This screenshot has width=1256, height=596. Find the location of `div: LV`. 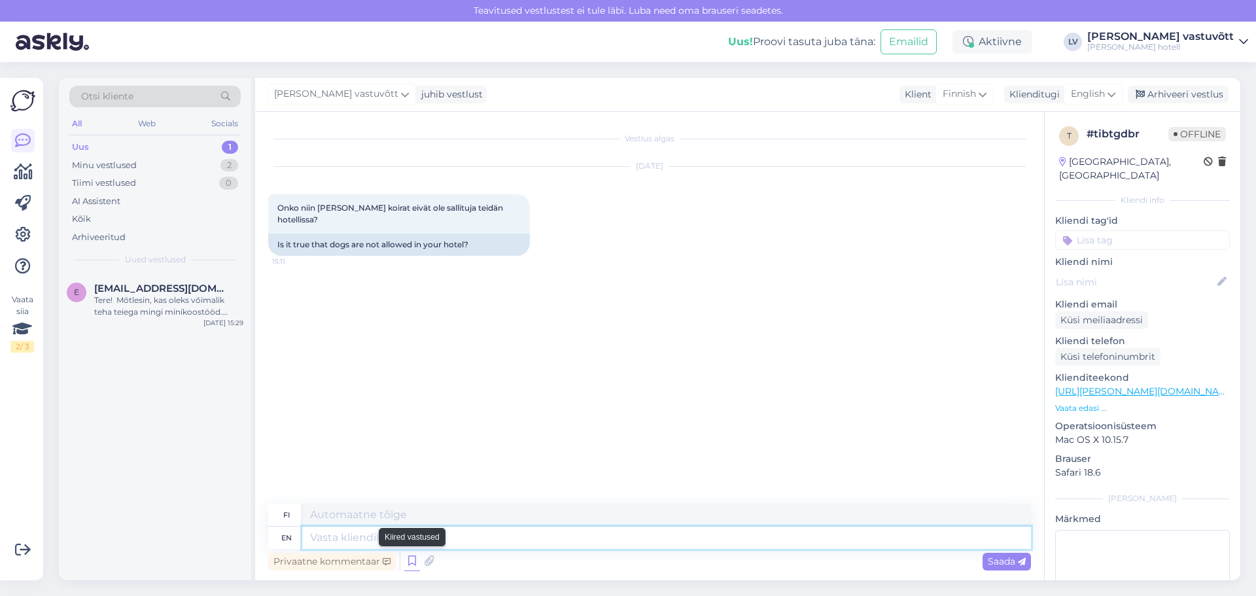

div: LV is located at coordinates (1073, 42).